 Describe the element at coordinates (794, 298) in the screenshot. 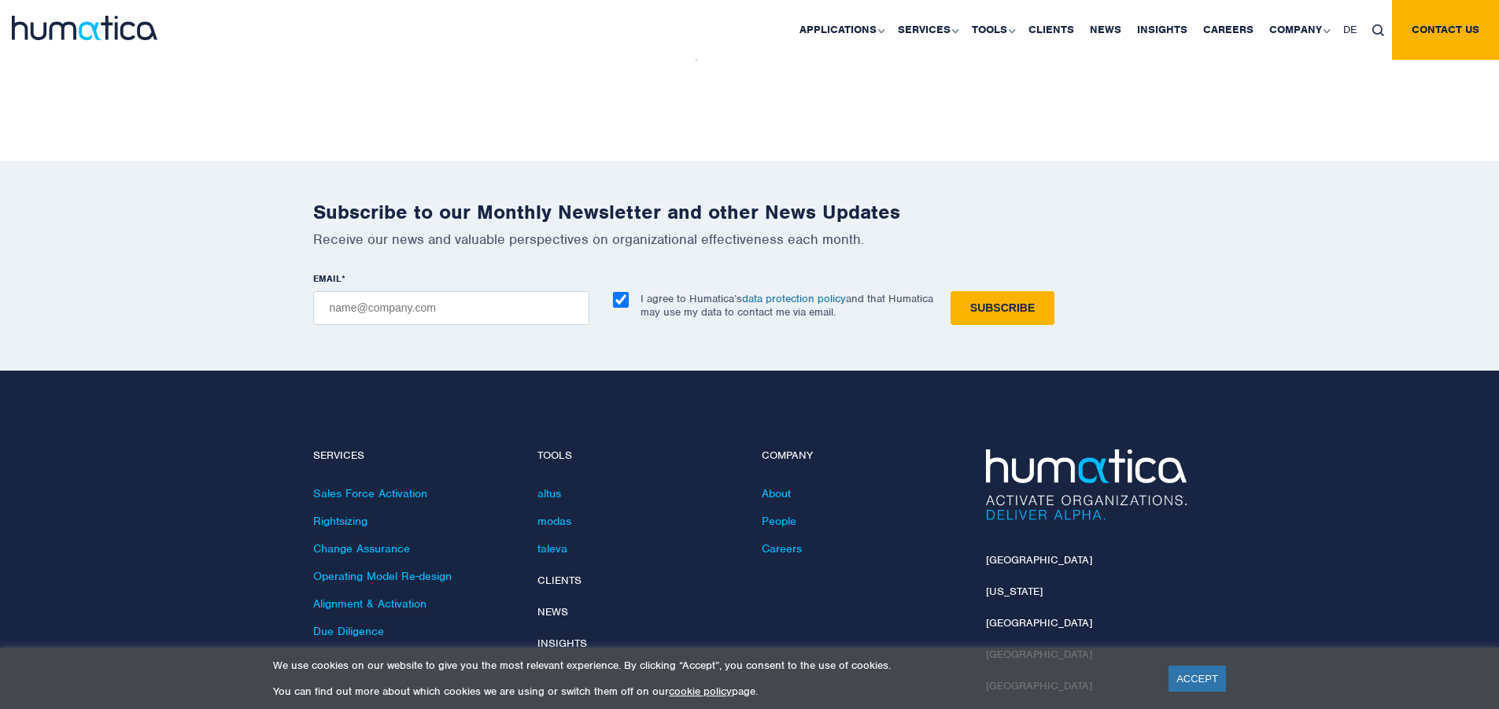

I see `a: data protection policy` at that location.